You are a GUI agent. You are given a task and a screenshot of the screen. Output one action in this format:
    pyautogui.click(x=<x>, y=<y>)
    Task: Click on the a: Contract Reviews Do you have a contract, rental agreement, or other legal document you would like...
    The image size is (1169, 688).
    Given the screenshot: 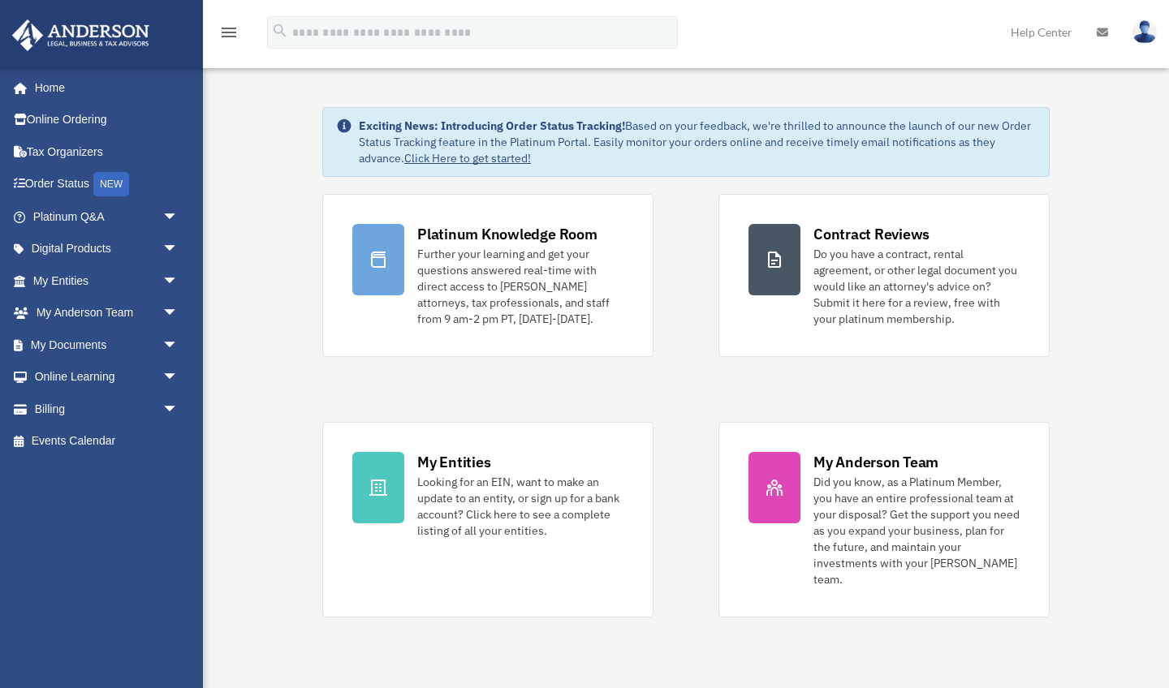 What is the action you would take?
    pyautogui.click(x=884, y=275)
    